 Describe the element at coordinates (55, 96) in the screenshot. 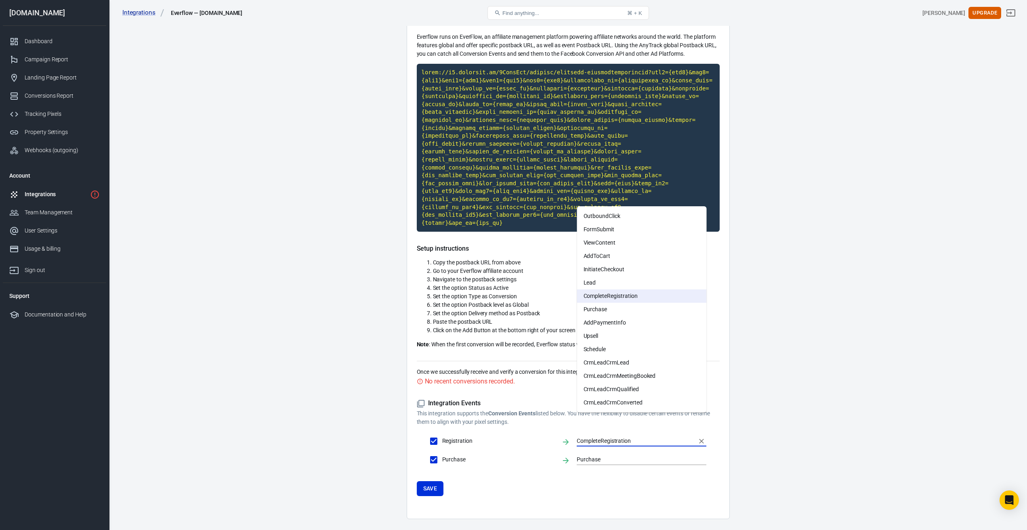

I see `a: Conversions Report` at that location.